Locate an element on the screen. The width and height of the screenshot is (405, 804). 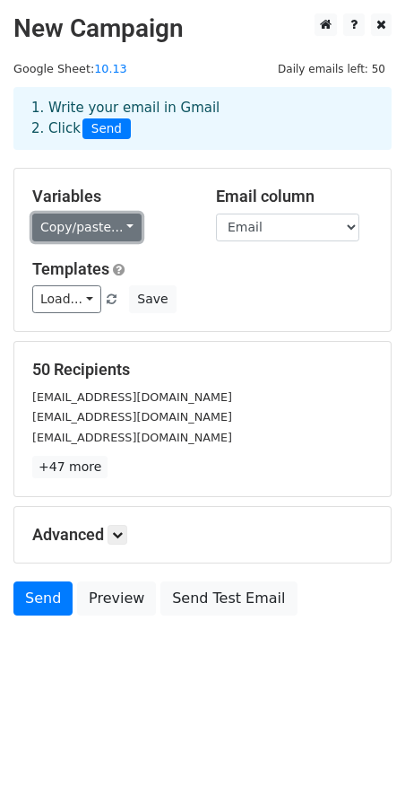
a: Daily emails left: 50 is located at coordinates (332, 68).